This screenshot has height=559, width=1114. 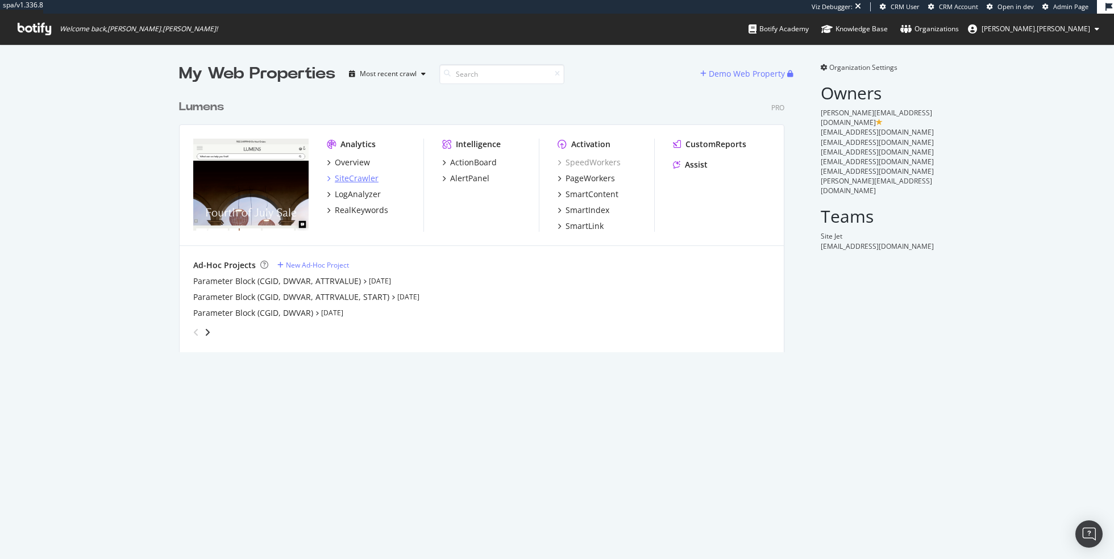 What do you see at coordinates (743, 73) in the screenshot?
I see `a: Demo Web Property` at bounding box center [743, 73].